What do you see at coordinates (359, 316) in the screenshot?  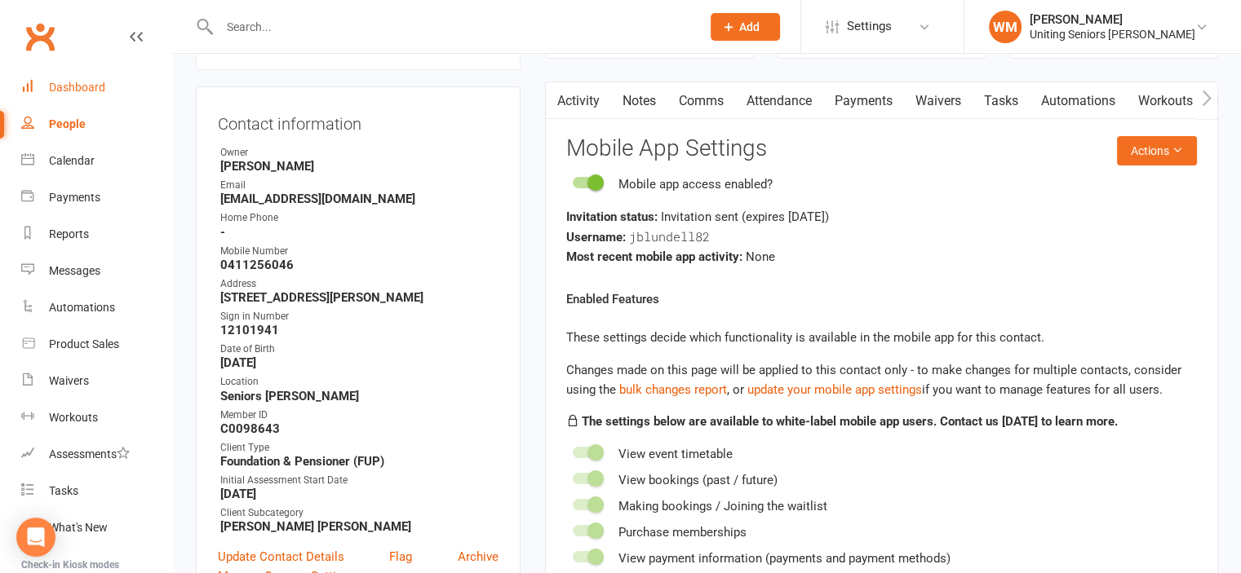 I see `div: Sign in Number` at bounding box center [359, 316].